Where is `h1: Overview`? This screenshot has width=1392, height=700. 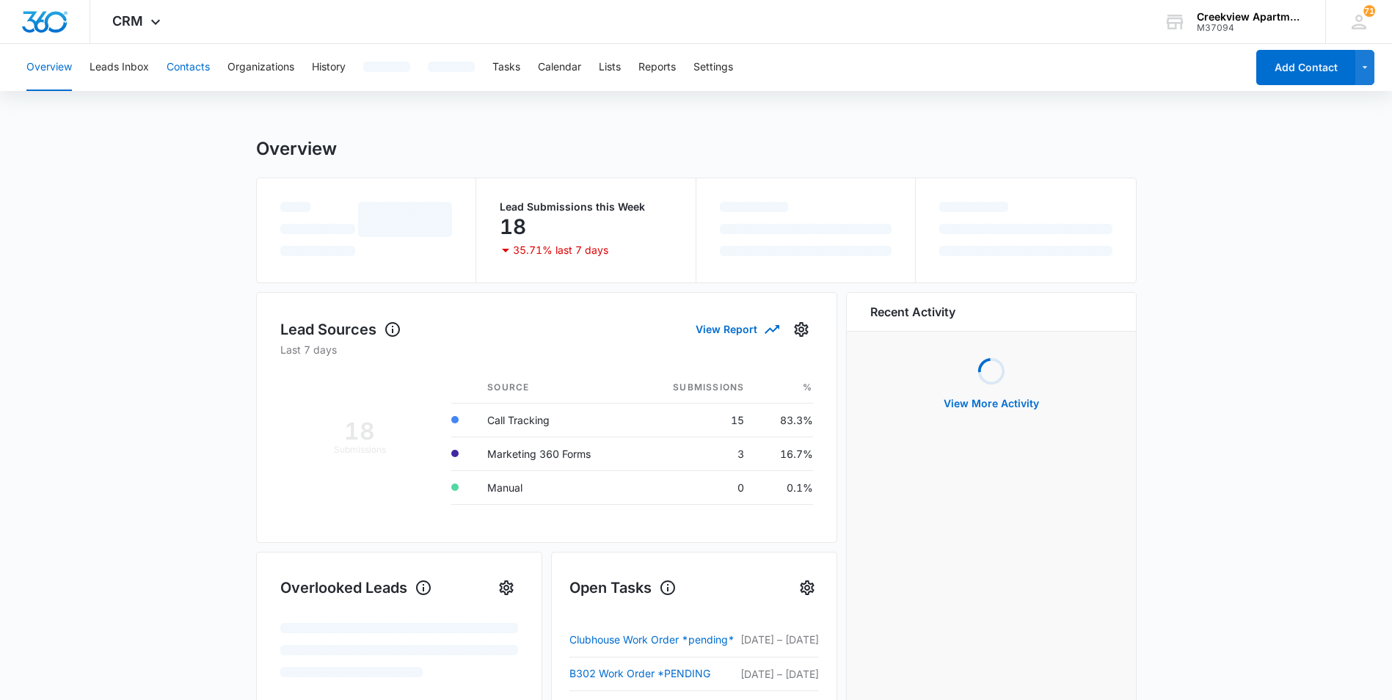
h1: Overview is located at coordinates (297, 149).